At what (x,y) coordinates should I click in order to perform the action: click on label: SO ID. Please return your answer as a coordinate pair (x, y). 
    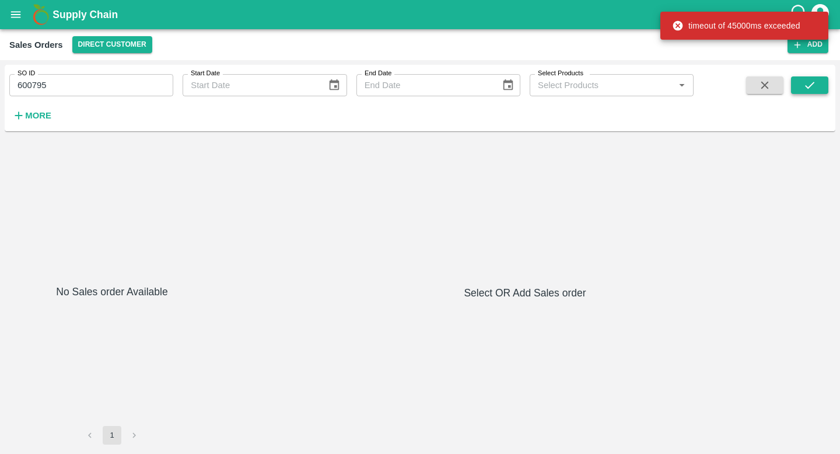
    Looking at the image, I should click on (26, 73).